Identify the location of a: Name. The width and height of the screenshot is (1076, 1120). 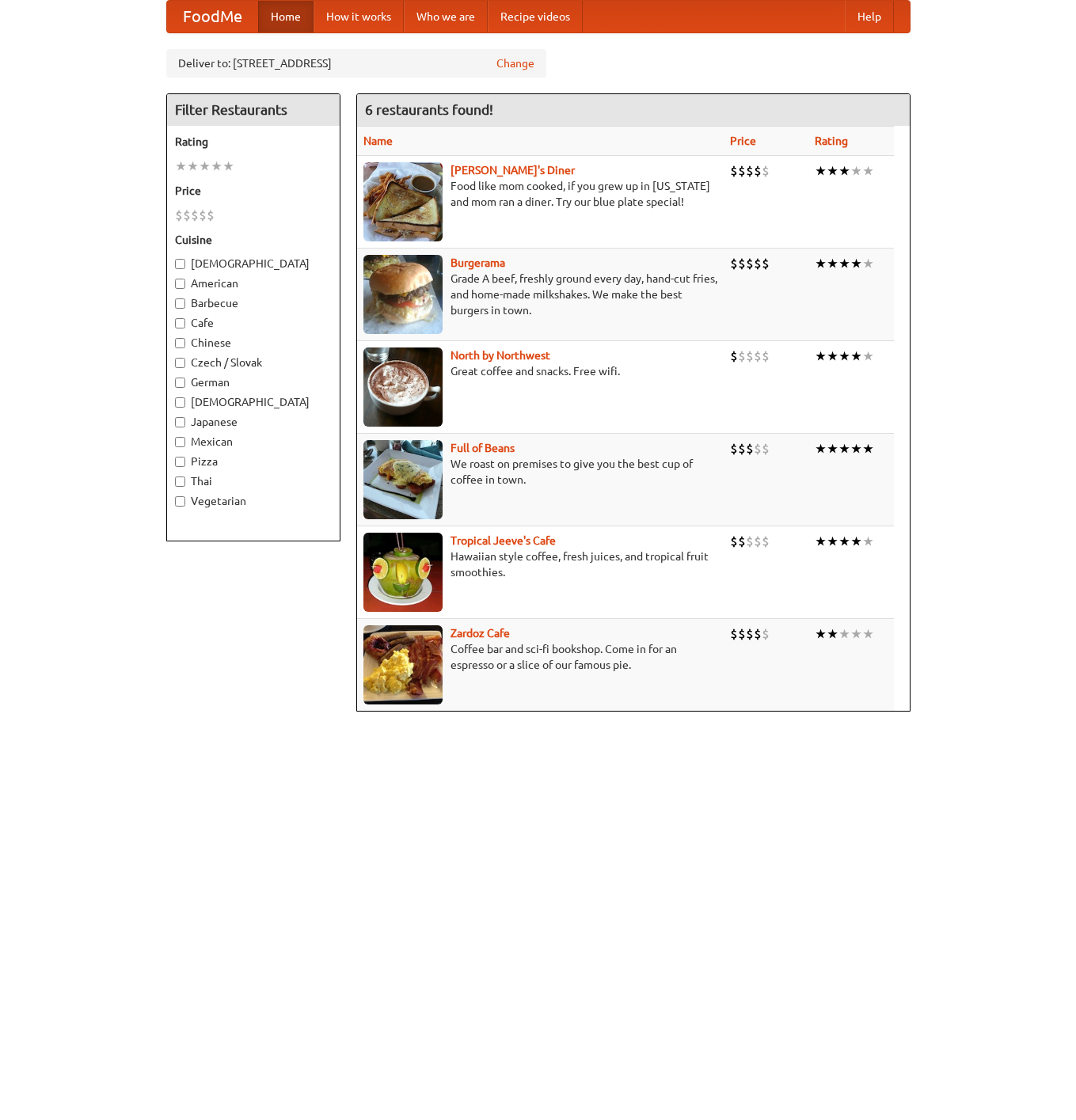
(378, 141).